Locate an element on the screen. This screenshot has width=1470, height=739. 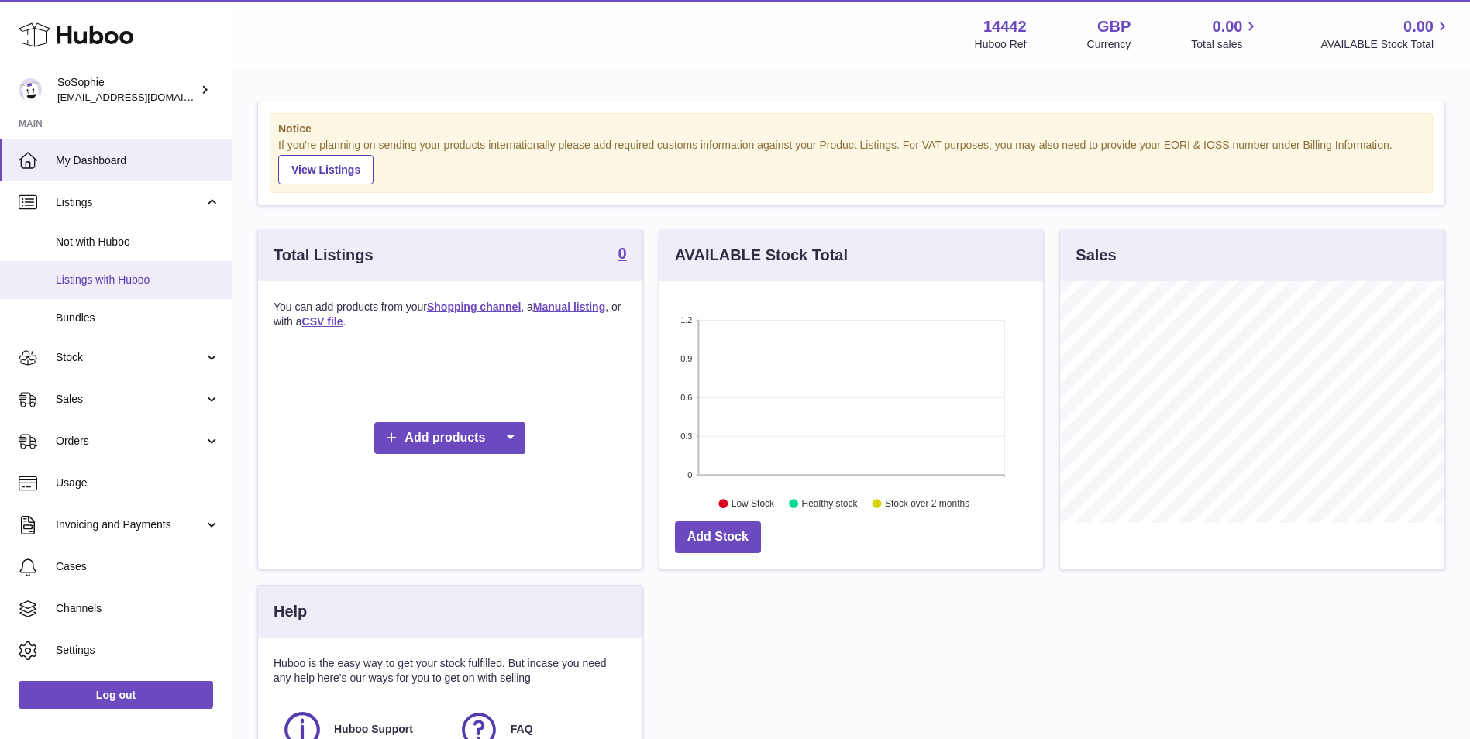
strong: 0 is located at coordinates (622, 253).